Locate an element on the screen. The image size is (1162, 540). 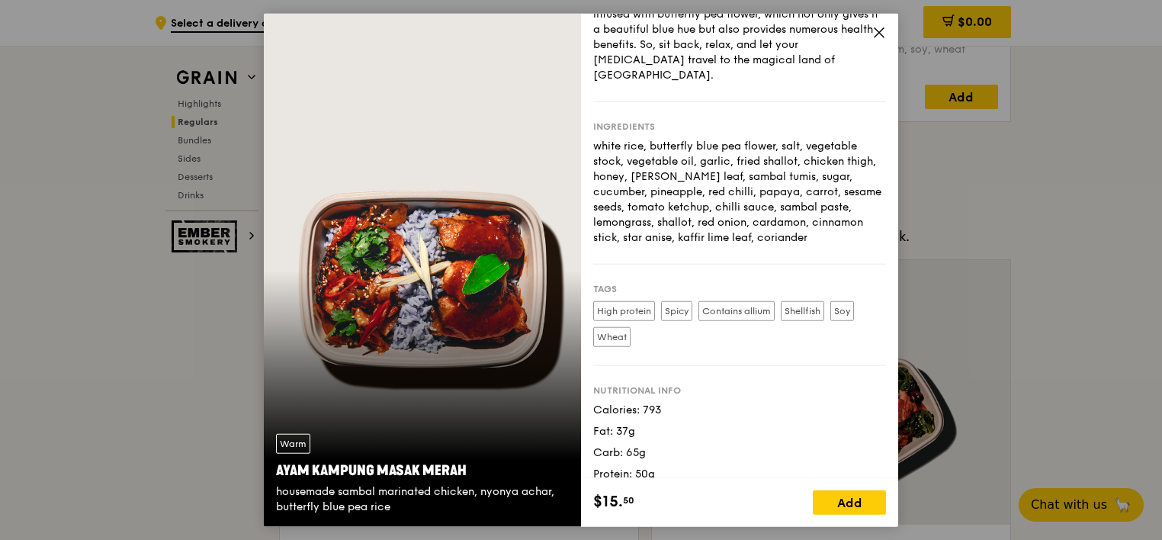
label: Soy is located at coordinates (842, 311).